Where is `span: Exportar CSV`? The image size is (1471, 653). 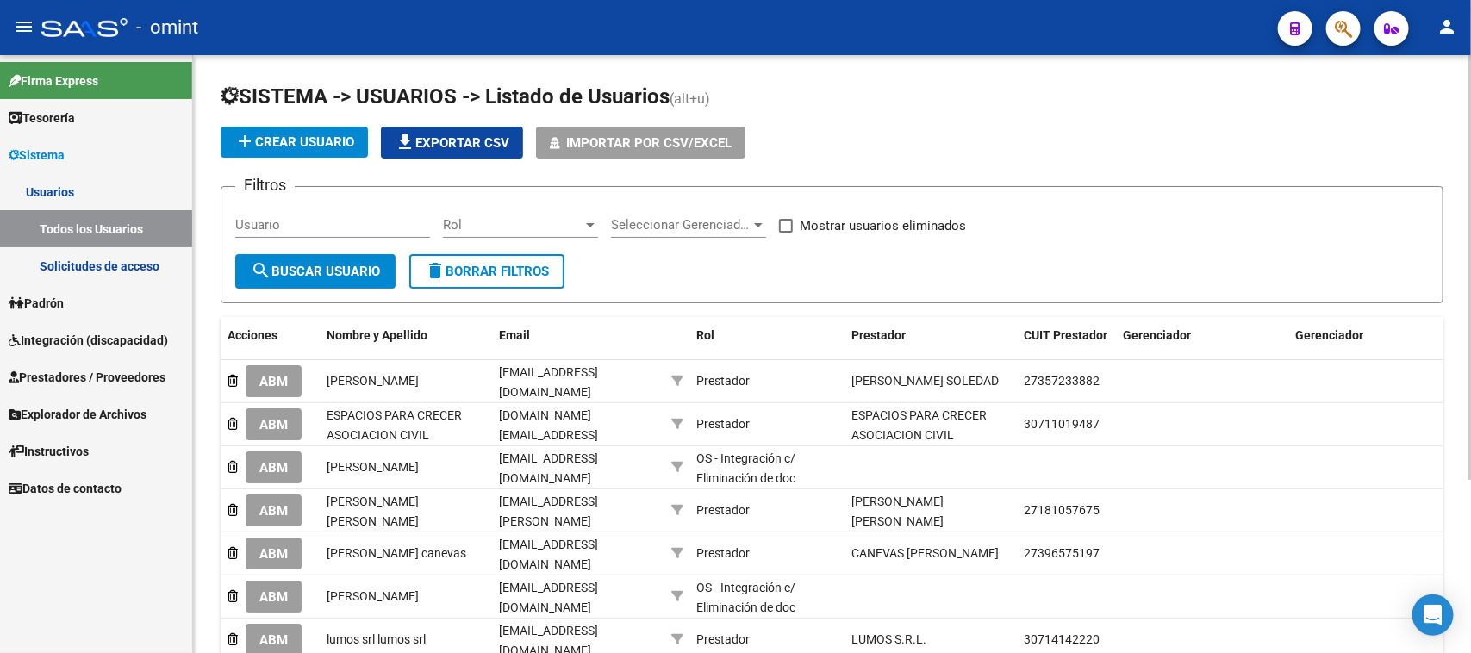
span: Exportar CSV is located at coordinates (452, 143).